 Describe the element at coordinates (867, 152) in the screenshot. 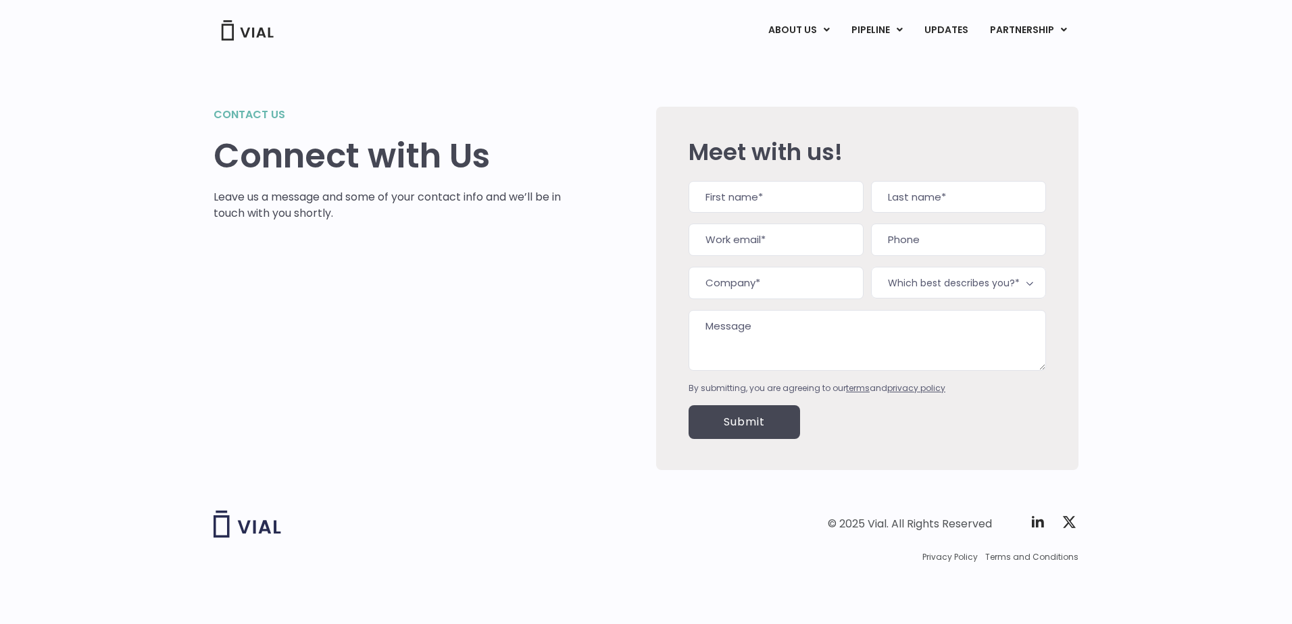

I see `h2: Meet with us!` at that location.